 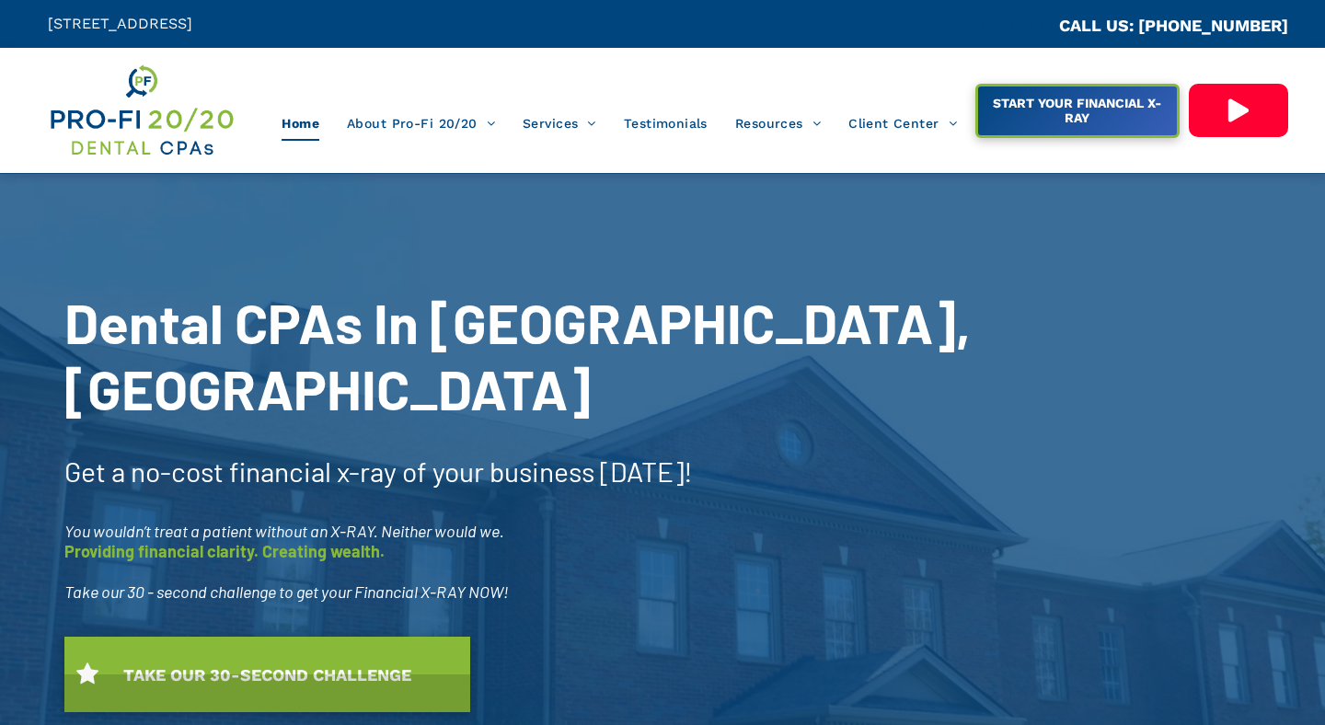 What do you see at coordinates (665, 123) in the screenshot?
I see `a: Testimonials` at bounding box center [665, 123].